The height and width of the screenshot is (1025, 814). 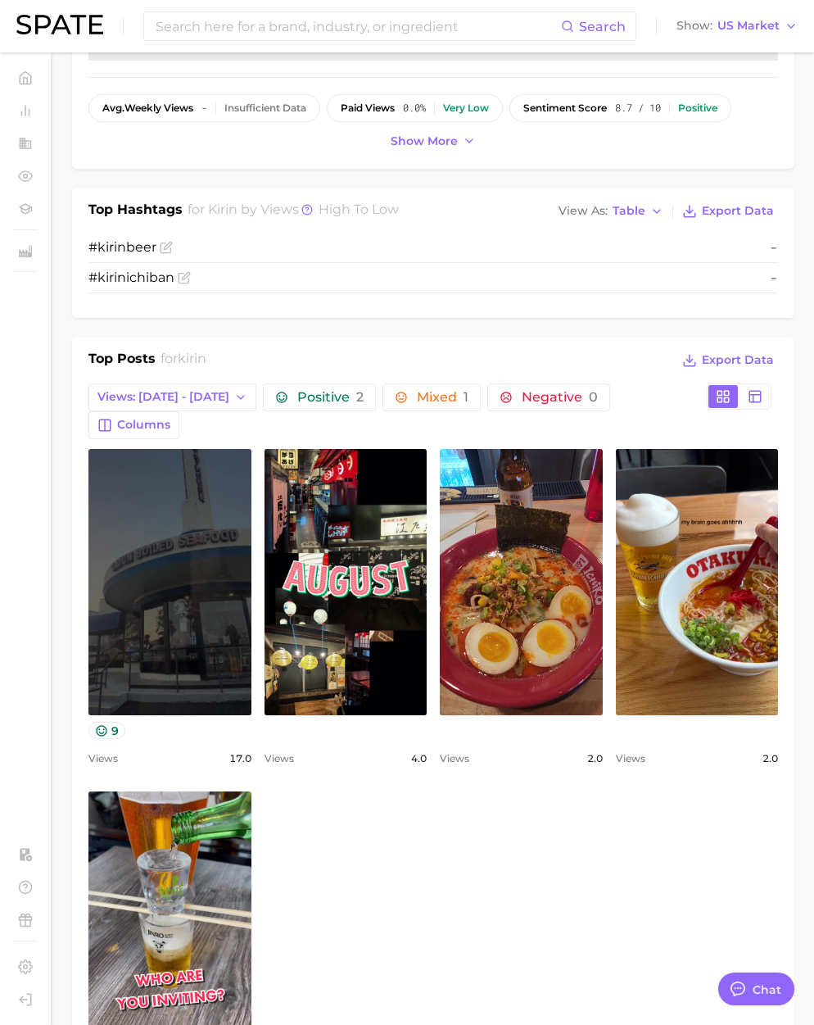 I want to click on h2: for by Views, so click(x=293, y=211).